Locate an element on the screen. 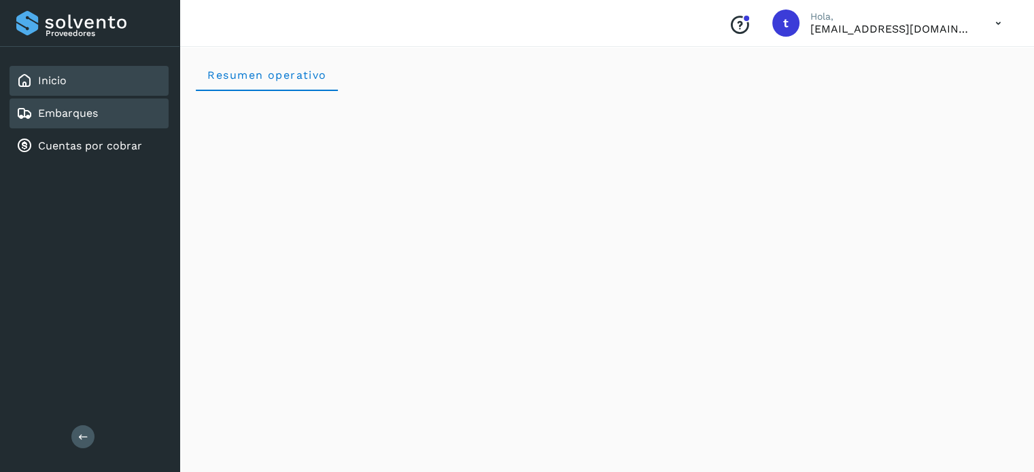 This screenshot has width=1034, height=472. p: Hola, is located at coordinates (892, 16).